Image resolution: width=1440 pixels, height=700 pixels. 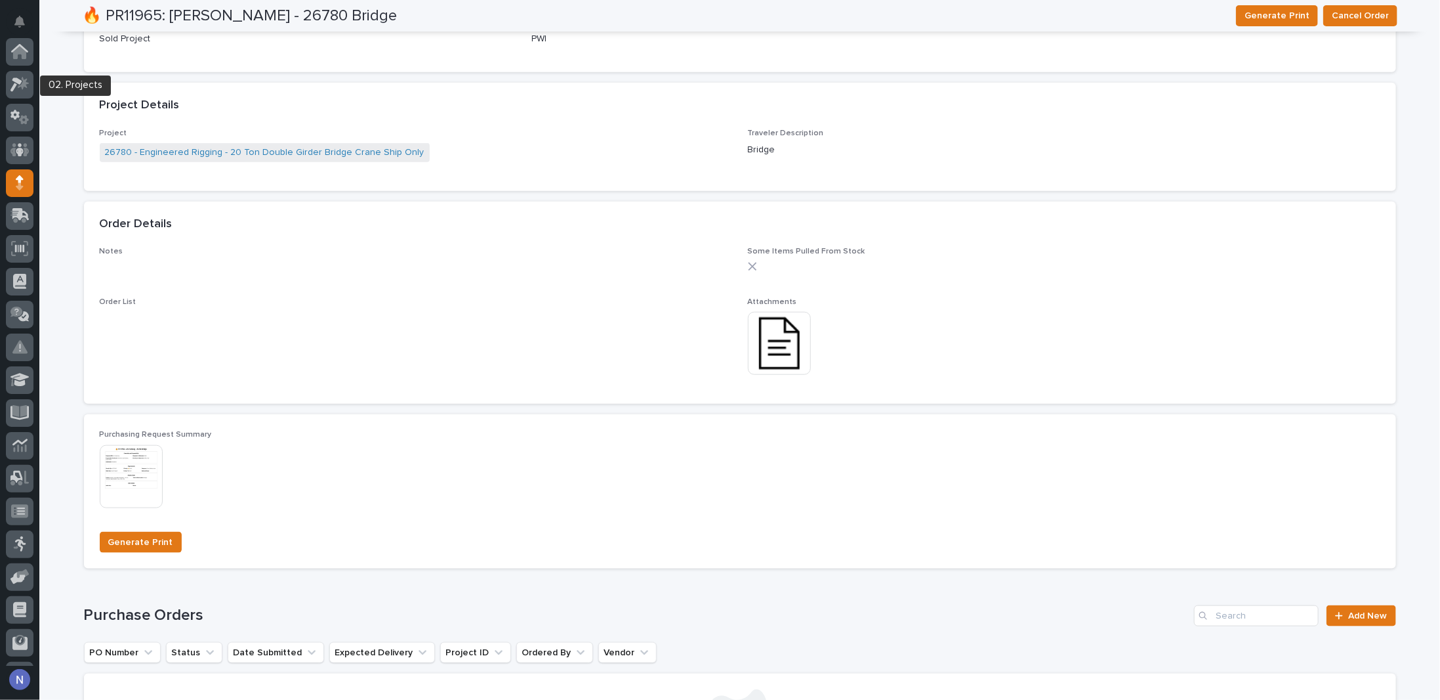 I want to click on a: Add New, so click(x=1361, y=616).